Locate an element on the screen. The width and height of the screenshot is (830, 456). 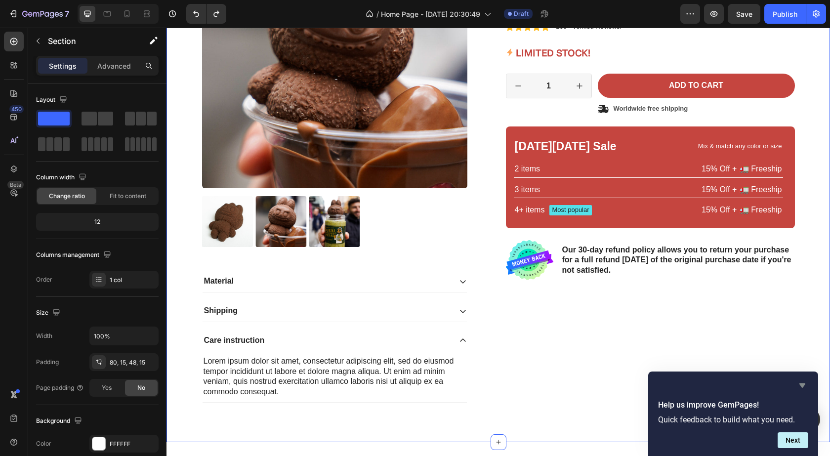
div: Width is located at coordinates (44, 336).